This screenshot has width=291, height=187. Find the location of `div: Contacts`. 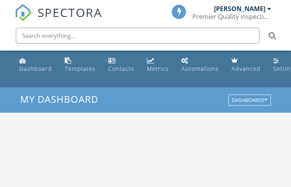

div: Contacts is located at coordinates (121, 68).